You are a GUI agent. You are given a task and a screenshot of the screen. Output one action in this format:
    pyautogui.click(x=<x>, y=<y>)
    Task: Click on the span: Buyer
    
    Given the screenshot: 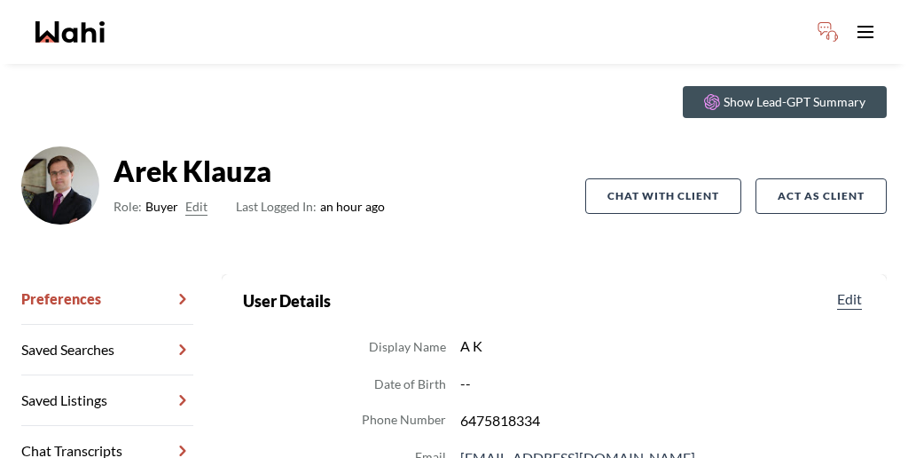 What is the action you would take?
    pyautogui.click(x=161, y=207)
    